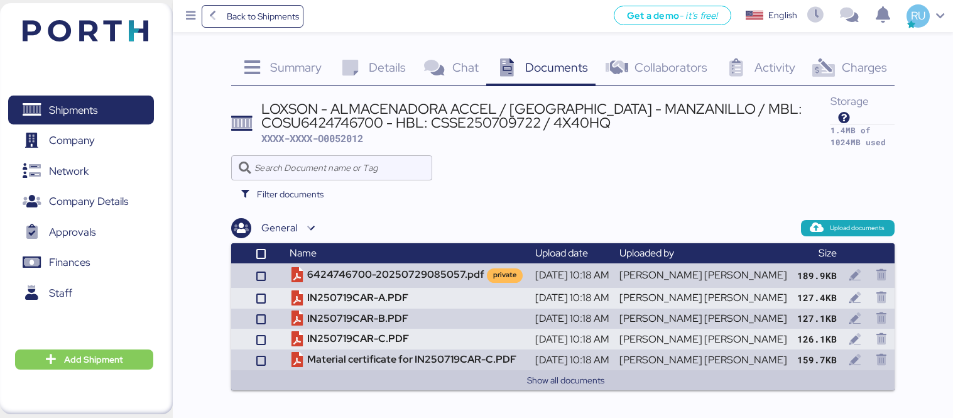  I want to click on span: RU, so click(917, 16).